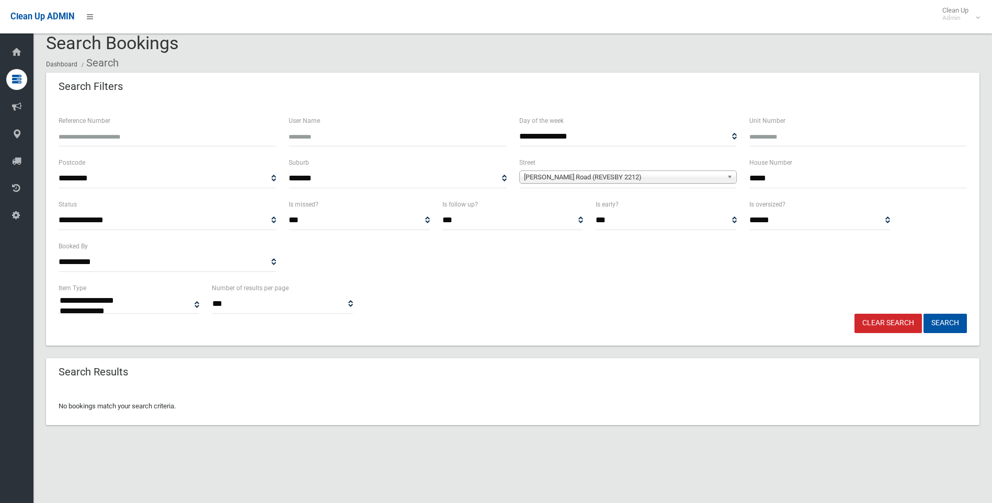 This screenshot has width=992, height=503. Describe the element at coordinates (298, 163) in the screenshot. I see `label: Suburb` at that location.